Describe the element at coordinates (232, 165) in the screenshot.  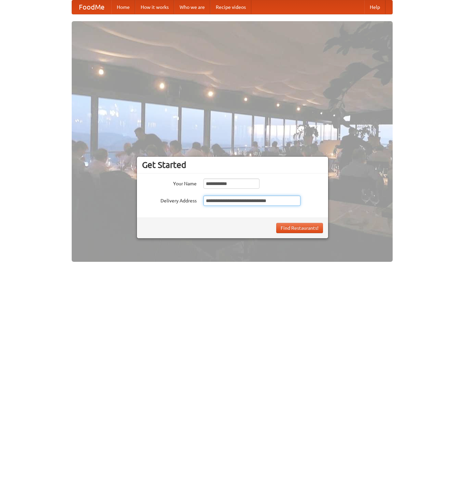
I see `h3: Get Started` at that location.